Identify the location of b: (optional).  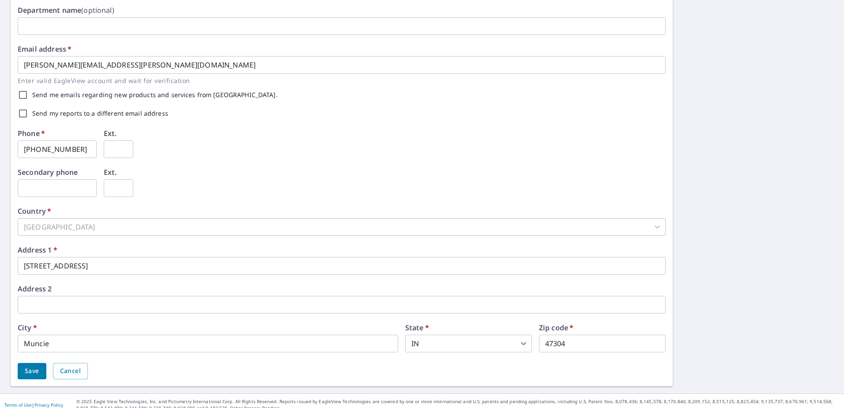
(98, 10).